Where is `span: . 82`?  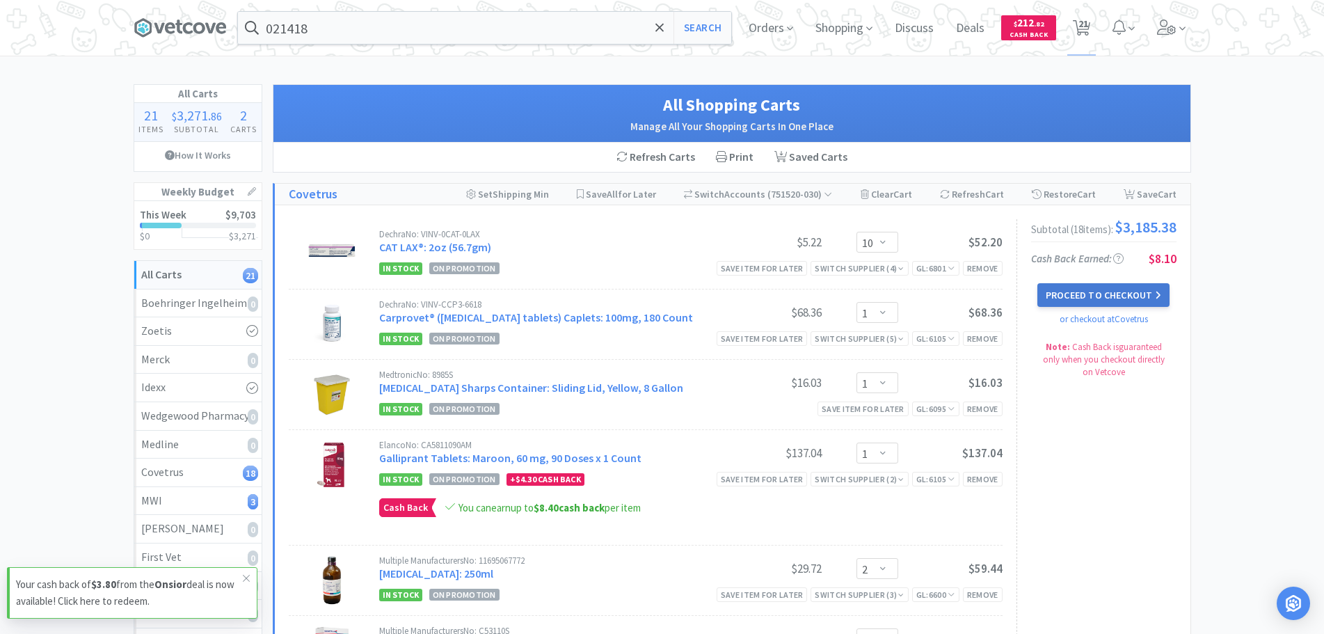
span: . 82 is located at coordinates (1039, 24).